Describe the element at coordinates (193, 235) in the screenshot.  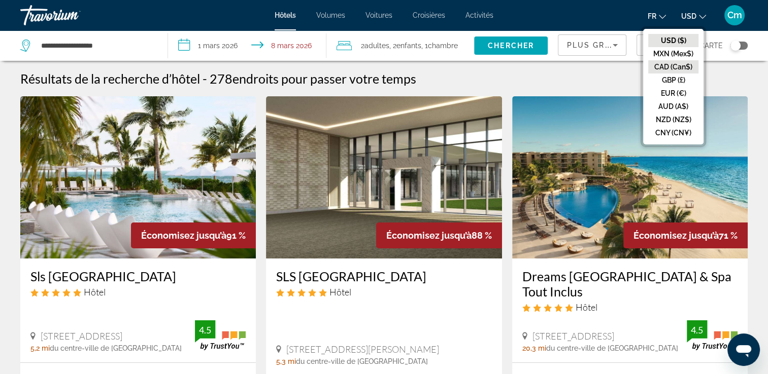
I see `div: 91 %` at that location.